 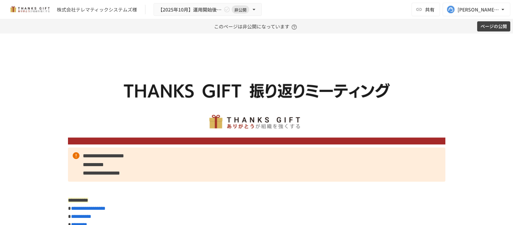 What do you see at coordinates (426, 9) in the screenshot?
I see `button: 共有` at bounding box center [426, 9].